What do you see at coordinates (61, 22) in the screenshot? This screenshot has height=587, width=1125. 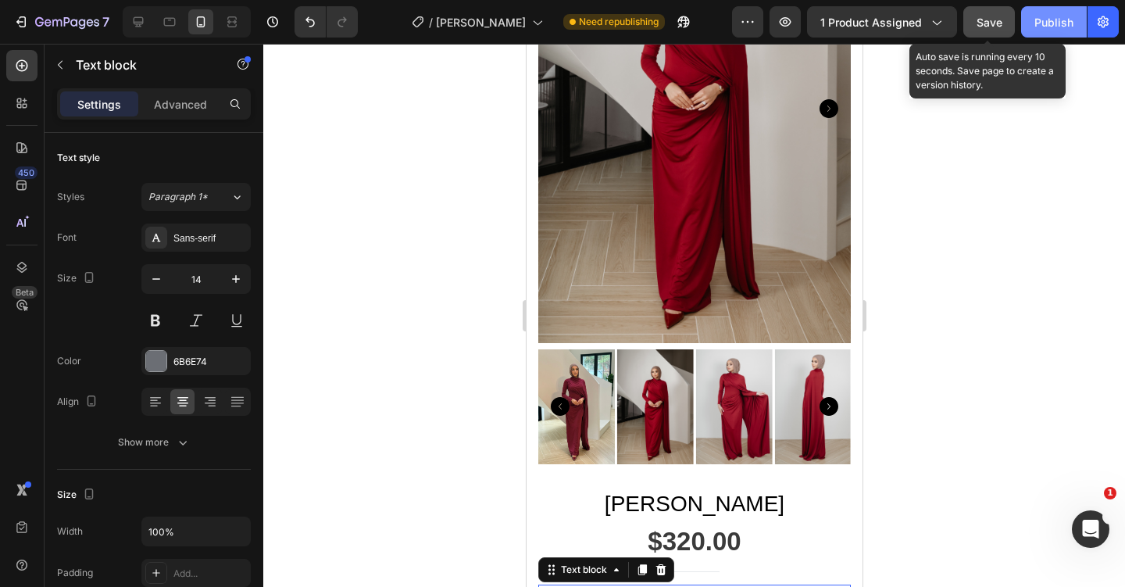 I see `button: 7` at bounding box center [61, 22].